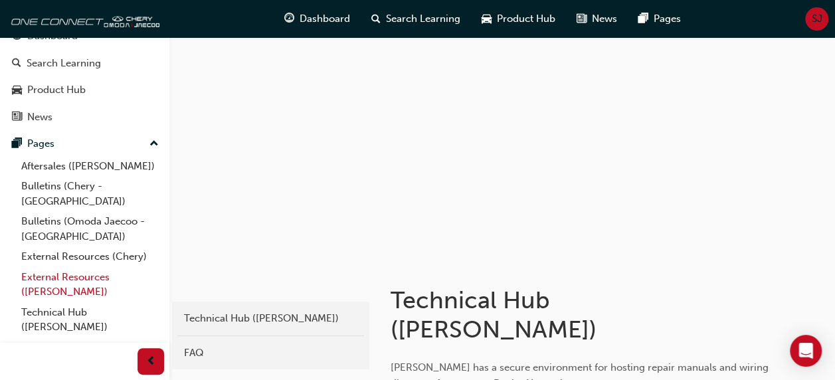 This screenshot has height=380, width=835. Describe the element at coordinates (84, 76) in the screenshot. I see `button: DashboardSearch LearningProduct HubNews` at that location.